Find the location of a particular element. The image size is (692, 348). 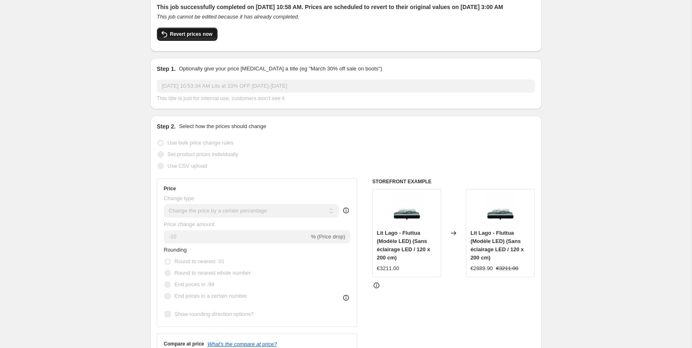

span: End prices in .99 is located at coordinates (194, 284).